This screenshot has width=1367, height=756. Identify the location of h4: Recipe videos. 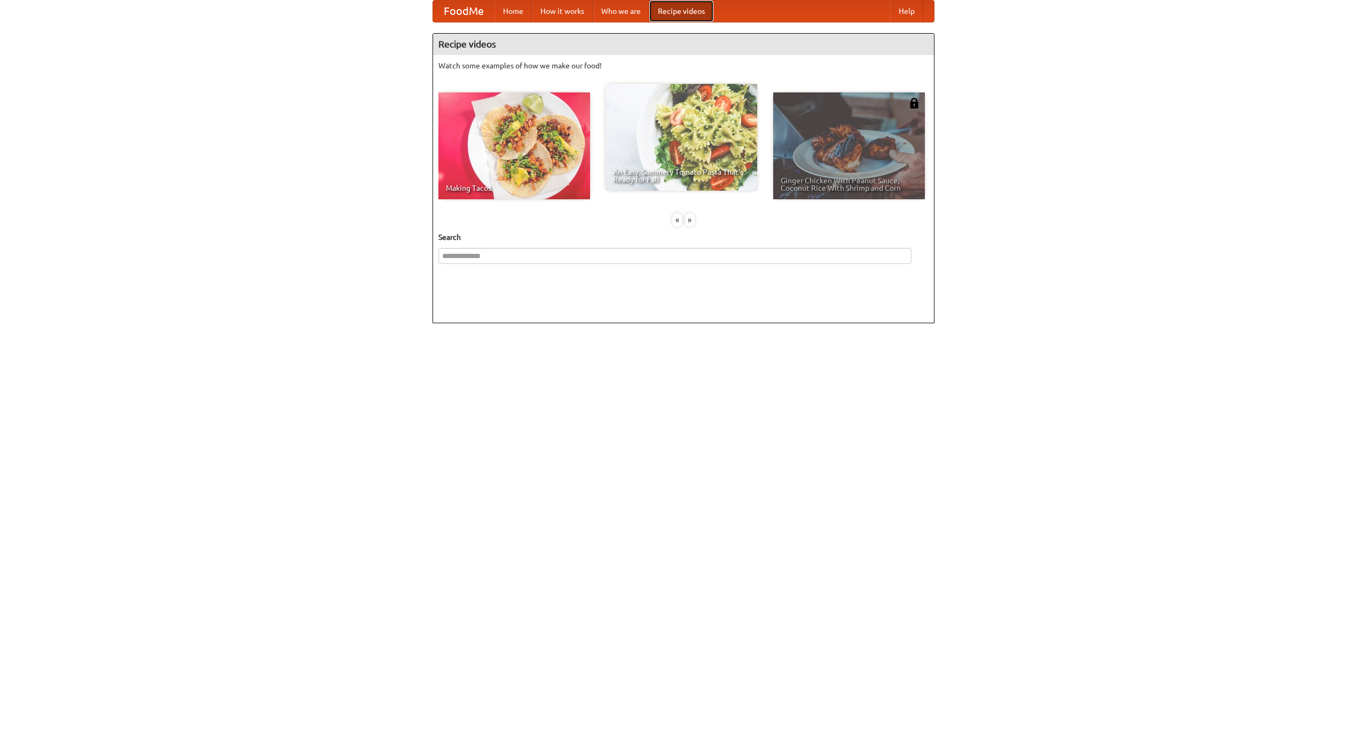
(684, 44).